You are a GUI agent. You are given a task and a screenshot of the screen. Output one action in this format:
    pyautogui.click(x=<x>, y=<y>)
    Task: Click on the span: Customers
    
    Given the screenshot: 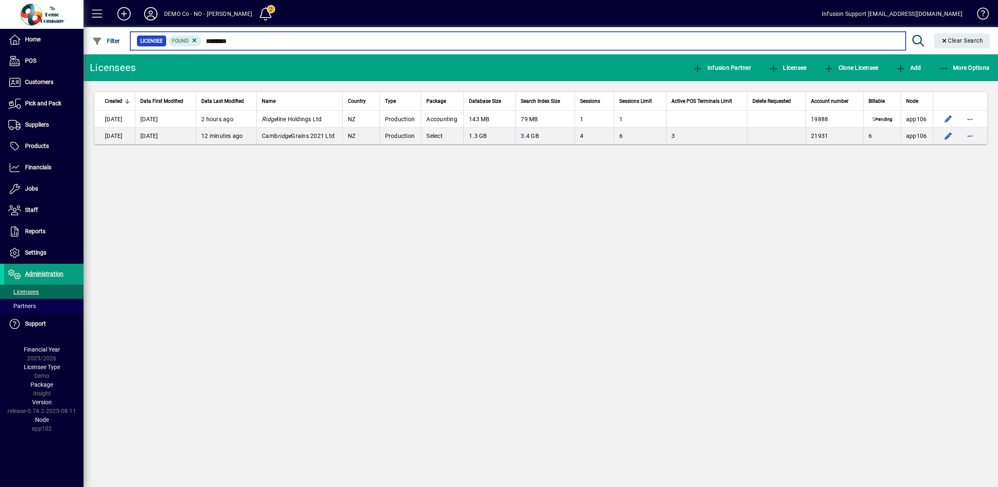 What is the action you would take?
    pyautogui.click(x=39, y=82)
    